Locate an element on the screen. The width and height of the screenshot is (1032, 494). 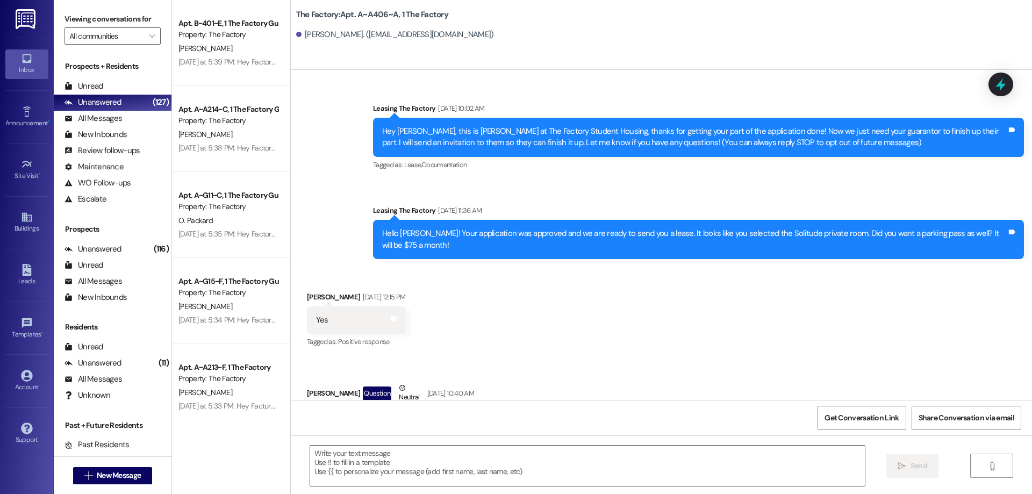
span: Positive response is located at coordinates (364, 341).